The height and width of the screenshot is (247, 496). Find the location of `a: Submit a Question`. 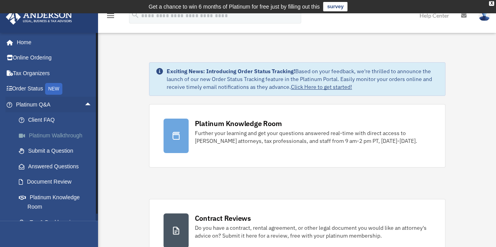

a: Submit a Question is located at coordinates (57, 151).